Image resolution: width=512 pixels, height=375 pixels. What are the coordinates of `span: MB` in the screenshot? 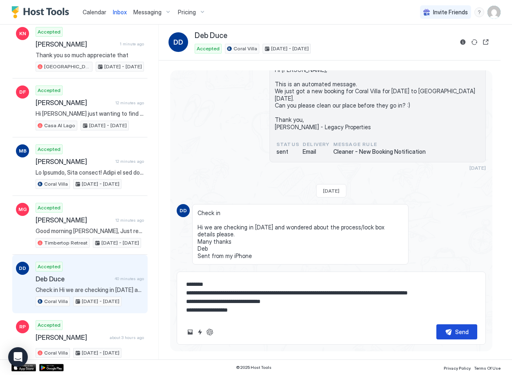 It's located at (22, 151).